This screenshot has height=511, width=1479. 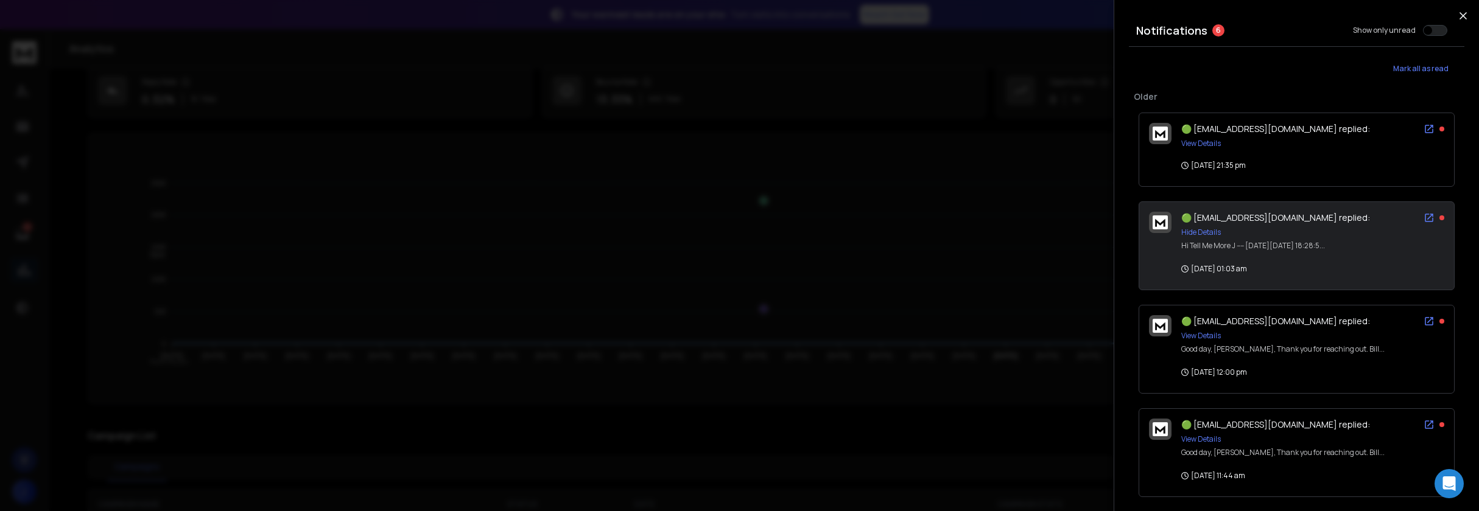 I want to click on button: Mark all as read, so click(x=1420, y=69).